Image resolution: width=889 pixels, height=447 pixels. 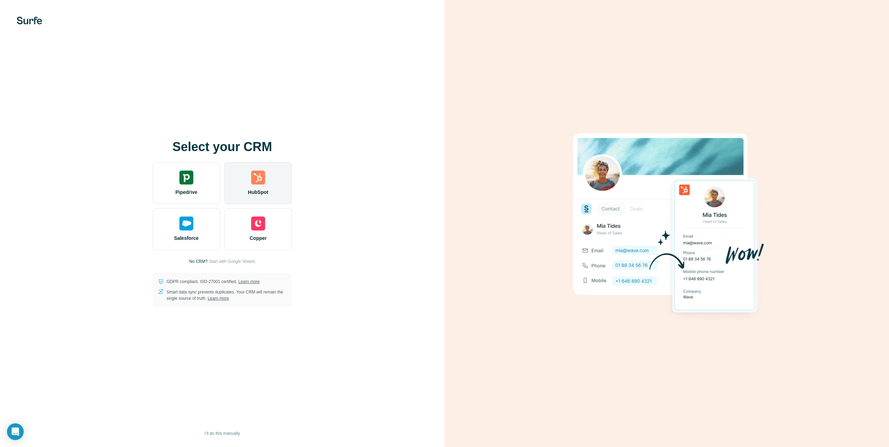 I want to click on p: GDPR compliant. ISO-27001 certified., so click(x=213, y=282).